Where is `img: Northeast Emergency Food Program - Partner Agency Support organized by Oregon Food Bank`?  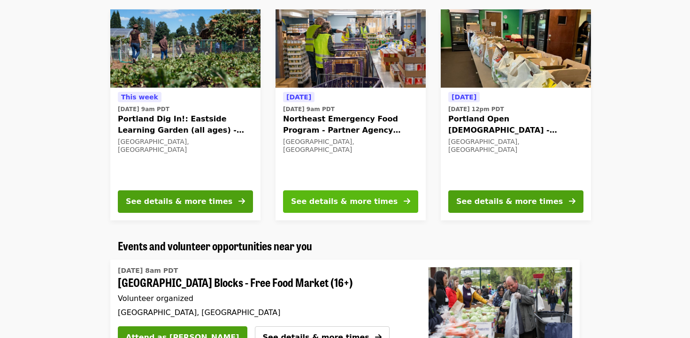
img: Northeast Emergency Food Program - Partner Agency Support organized by Oregon Food Bank is located at coordinates (351, 49).